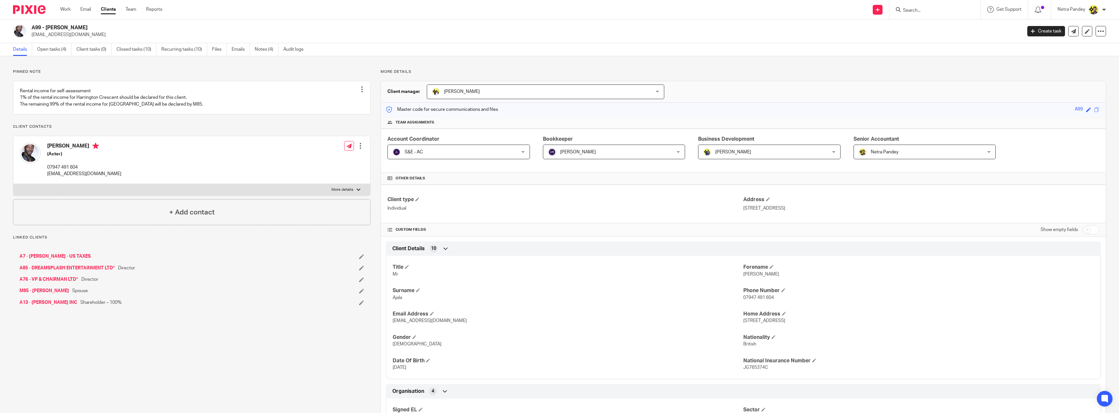 This screenshot has height=413, width=1119. Describe the element at coordinates (433, 249) in the screenshot. I see `span: 10` at that location.